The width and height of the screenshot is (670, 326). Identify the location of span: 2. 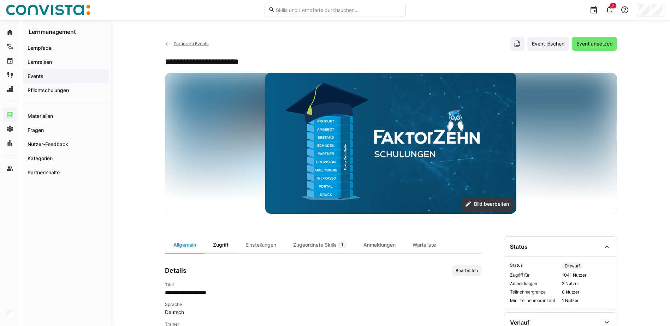
(613, 6).